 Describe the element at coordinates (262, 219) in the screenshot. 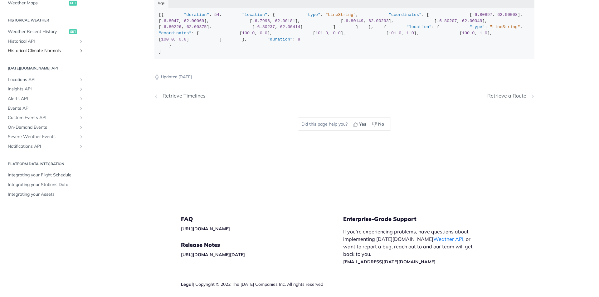

I see `h5: FAQ` at that location.